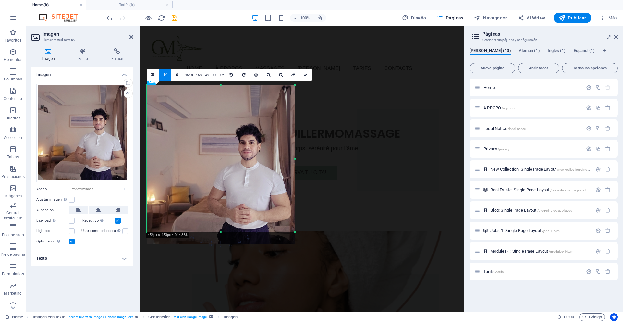 This screenshot has height=322, width=623. I want to click on button: Usercentrics, so click(614, 317).